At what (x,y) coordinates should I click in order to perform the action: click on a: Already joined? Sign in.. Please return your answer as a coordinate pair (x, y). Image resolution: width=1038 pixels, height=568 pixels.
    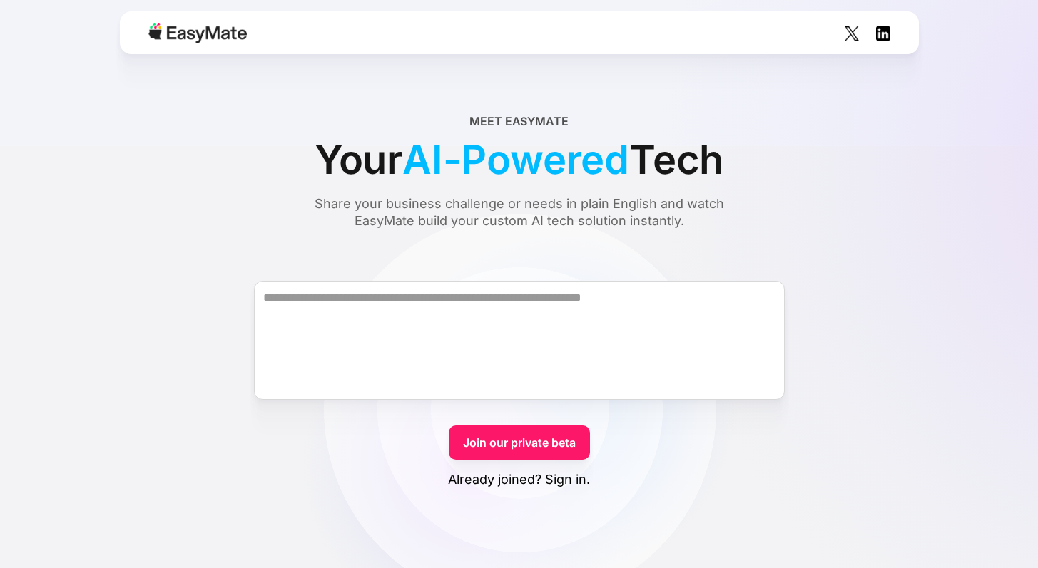
    Looking at the image, I should click on (518, 480).